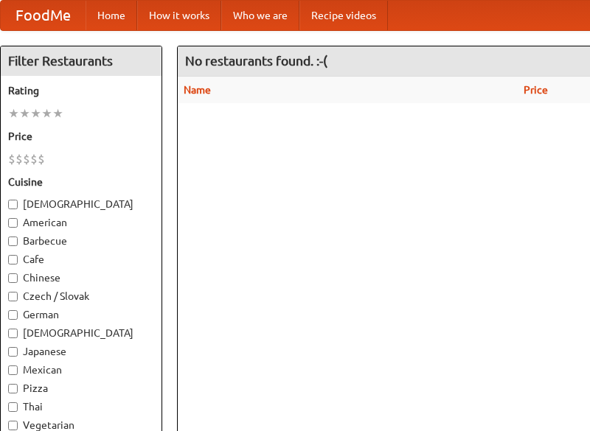 Image resolution: width=590 pixels, height=431 pixels. I want to click on a: Recipe videos, so click(344, 15).